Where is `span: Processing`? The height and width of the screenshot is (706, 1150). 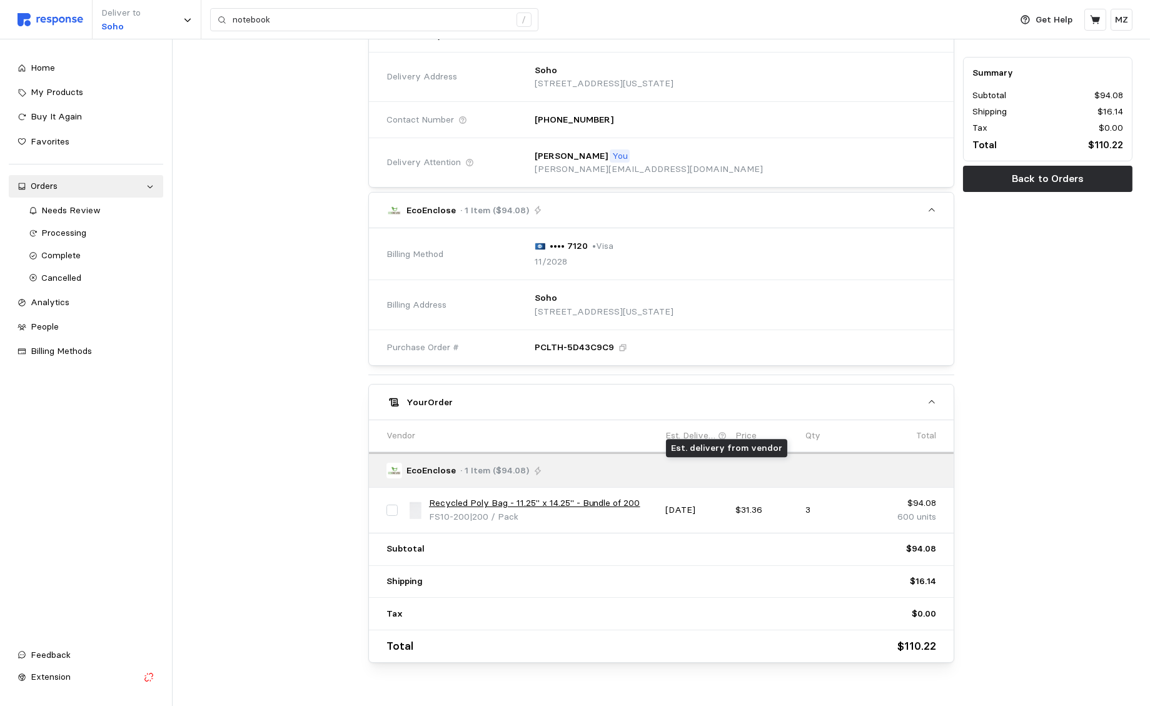 span: Processing is located at coordinates (64, 233).